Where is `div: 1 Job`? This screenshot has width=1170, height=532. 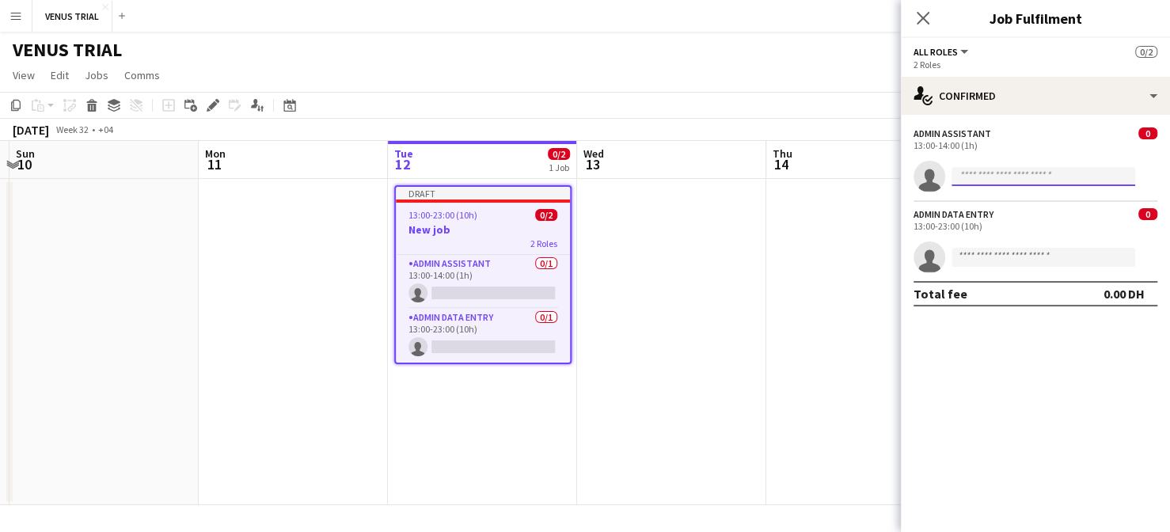 div: 1 Job is located at coordinates (559, 167).